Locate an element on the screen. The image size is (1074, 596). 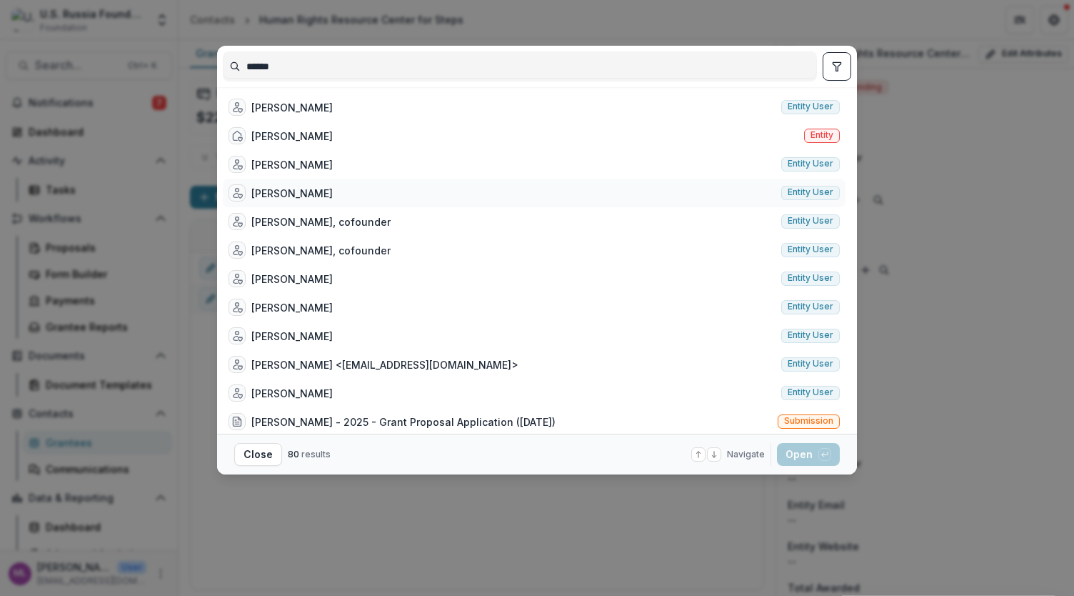
button: Open is located at coordinates (808, 454).